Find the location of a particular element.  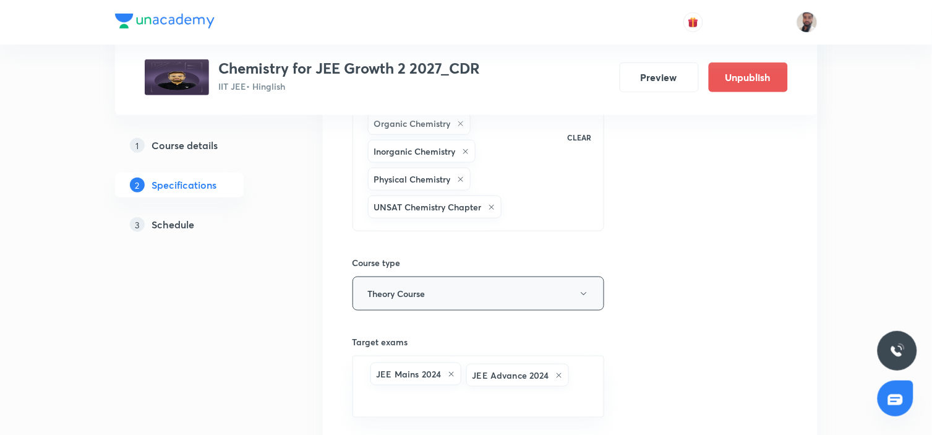

p: IIT JEE • Hinglish is located at coordinates (350, 86).